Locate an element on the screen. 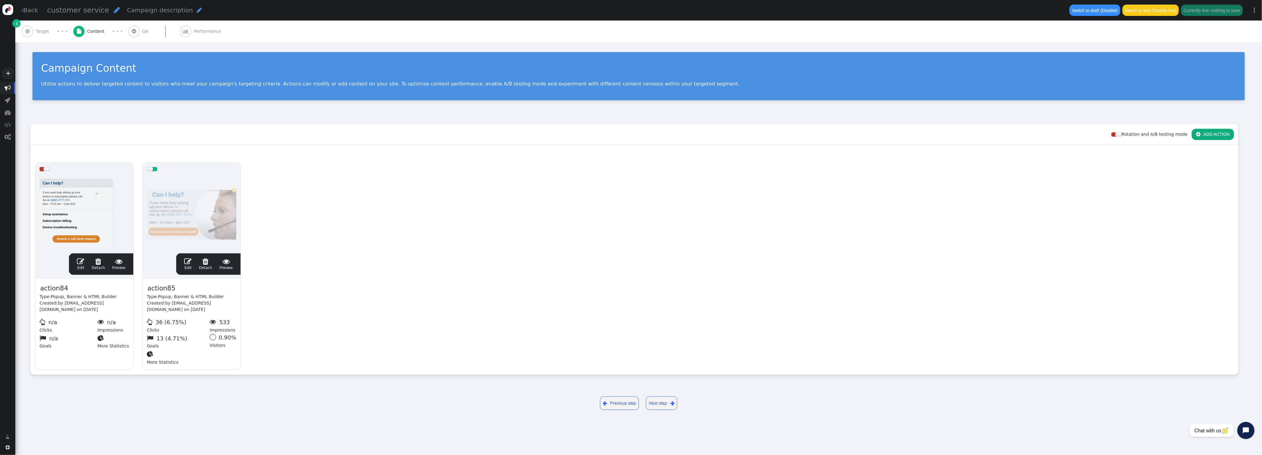 The height and width of the screenshot is (455, 1262). div: Rotation and A/B testing mode is located at coordinates (1152, 134).